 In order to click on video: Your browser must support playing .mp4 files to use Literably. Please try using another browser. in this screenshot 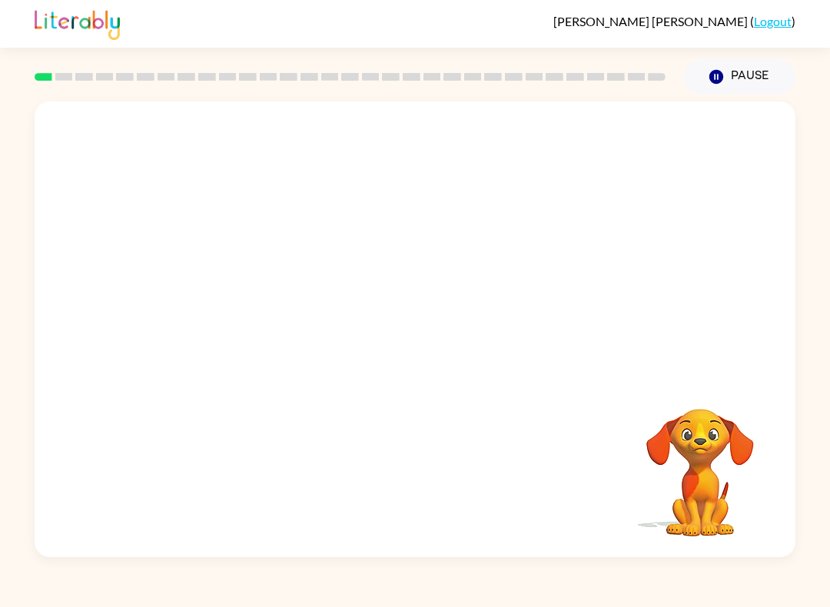, I will do `click(700, 462)`.